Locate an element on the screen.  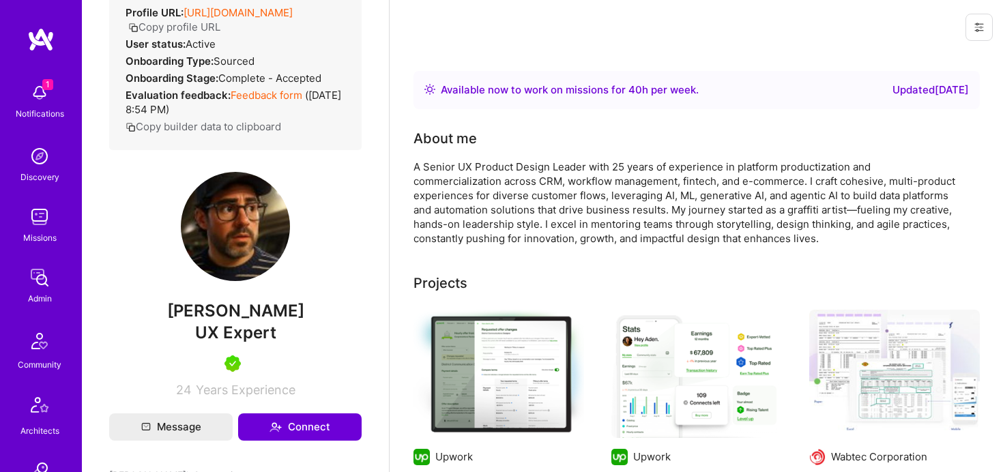
i: icon Connect is located at coordinates (276, 427).